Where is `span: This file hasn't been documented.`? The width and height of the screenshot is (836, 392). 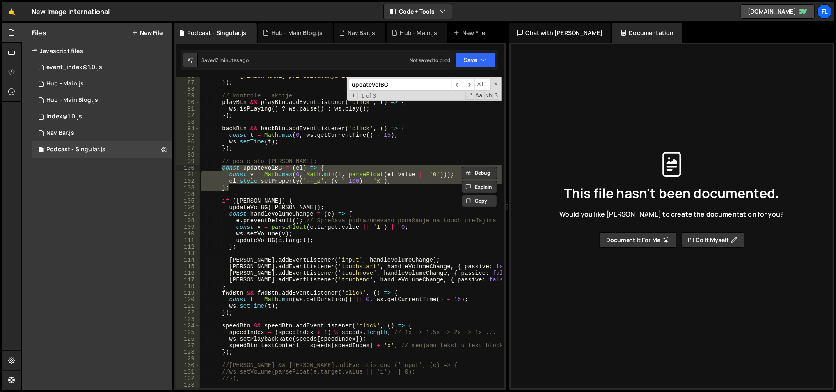 span: This file hasn't been documented. is located at coordinates (672, 193).